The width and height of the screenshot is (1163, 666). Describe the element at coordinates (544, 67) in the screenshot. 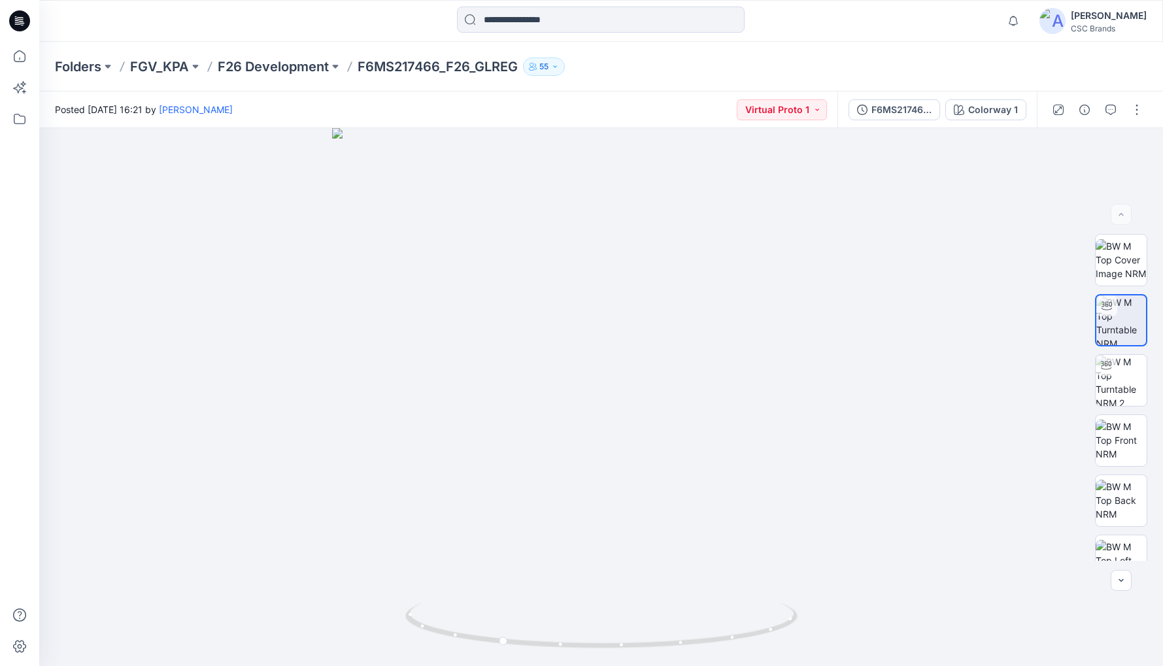

I see `p: 55` at that location.